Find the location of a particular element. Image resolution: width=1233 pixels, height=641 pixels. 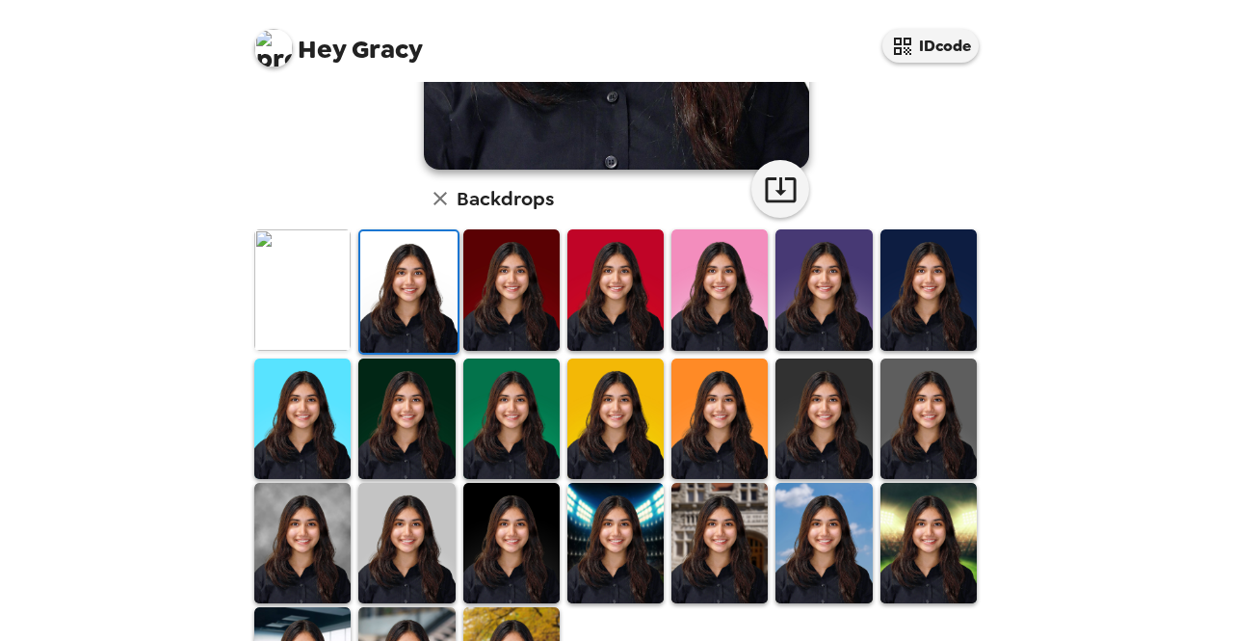

button: IDcode is located at coordinates (930, 45).